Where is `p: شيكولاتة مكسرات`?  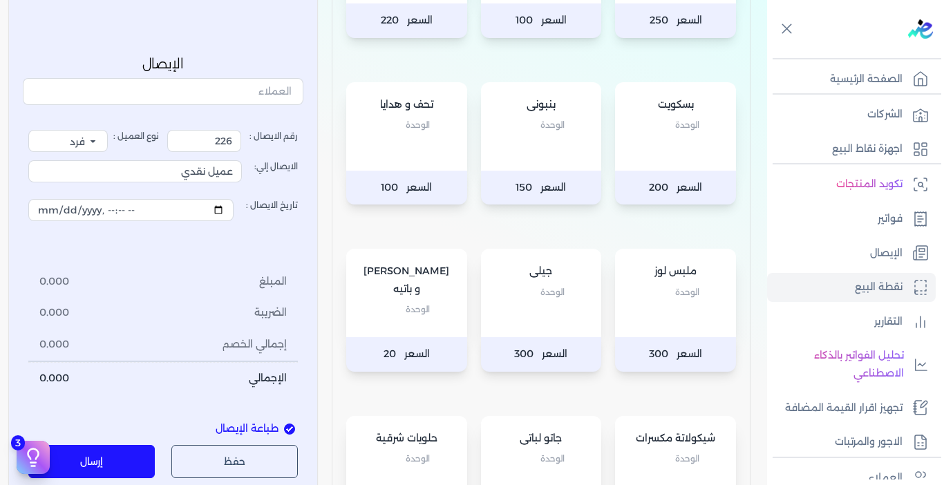 p: شيكولاتة مكسرات is located at coordinates (675, 439).